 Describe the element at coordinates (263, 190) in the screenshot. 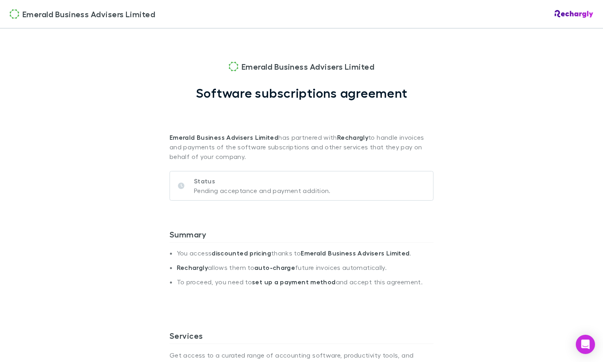

I see `p: Pending acceptance and payment addition.` at that location.